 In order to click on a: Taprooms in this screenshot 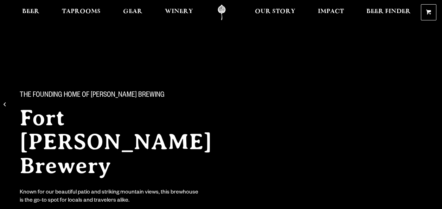, I will do `click(81, 12)`.